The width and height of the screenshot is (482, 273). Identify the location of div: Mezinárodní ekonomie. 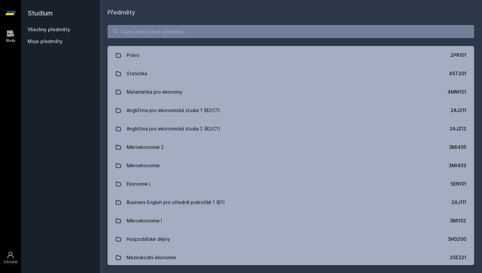
(151, 257).